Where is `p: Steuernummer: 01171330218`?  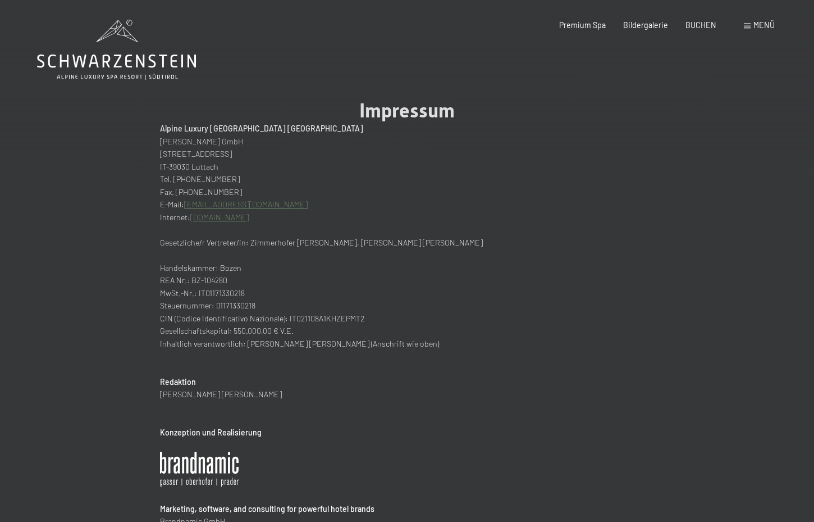 p: Steuernummer: 01171330218 is located at coordinates (407, 305).